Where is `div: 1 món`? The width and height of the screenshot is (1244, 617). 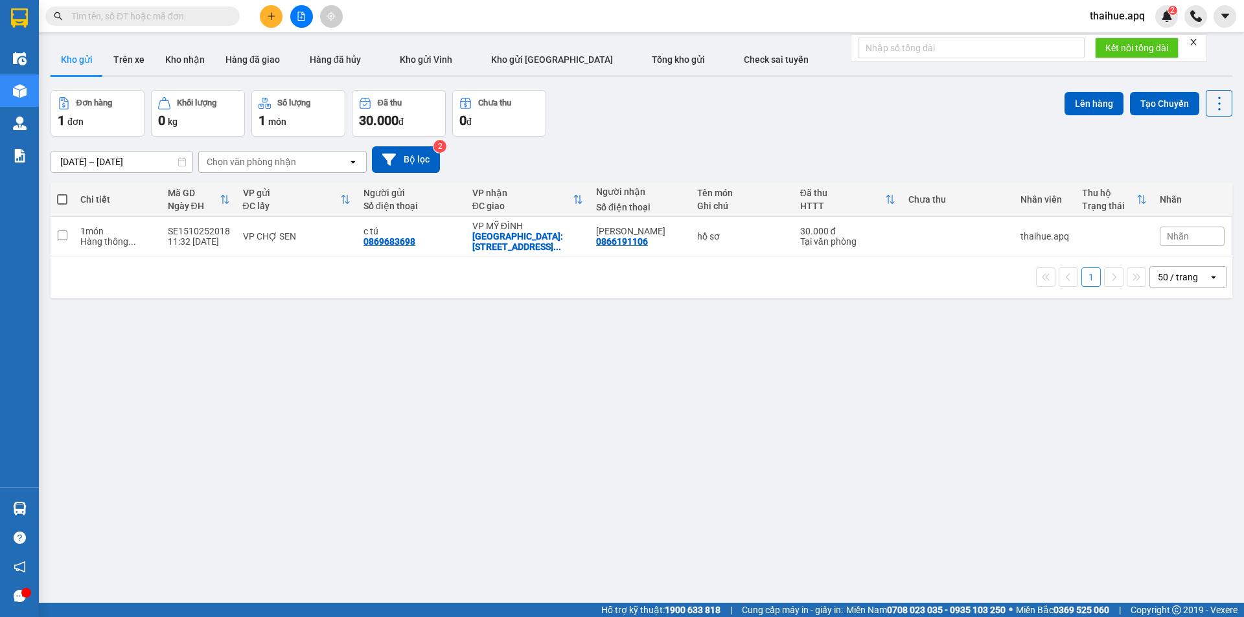
div: 1 món is located at coordinates (117, 231).